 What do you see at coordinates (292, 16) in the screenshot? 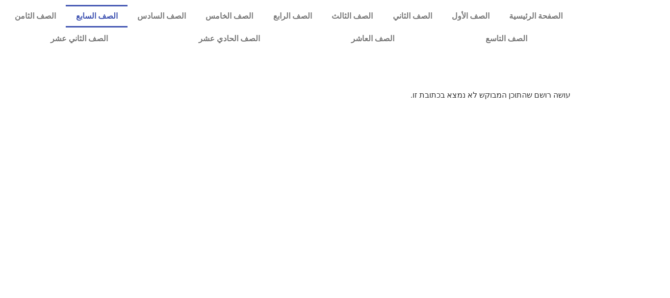
I see `a: الصف الرابع` at bounding box center [292, 16].